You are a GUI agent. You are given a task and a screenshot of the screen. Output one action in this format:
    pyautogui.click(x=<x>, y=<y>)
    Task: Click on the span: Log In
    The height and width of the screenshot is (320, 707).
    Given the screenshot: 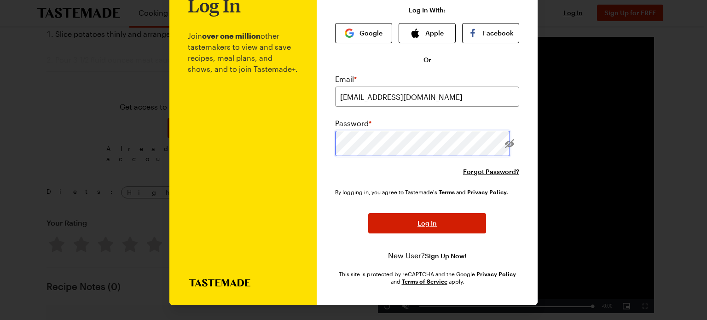 What is the action you would take?
    pyautogui.click(x=427, y=223)
    